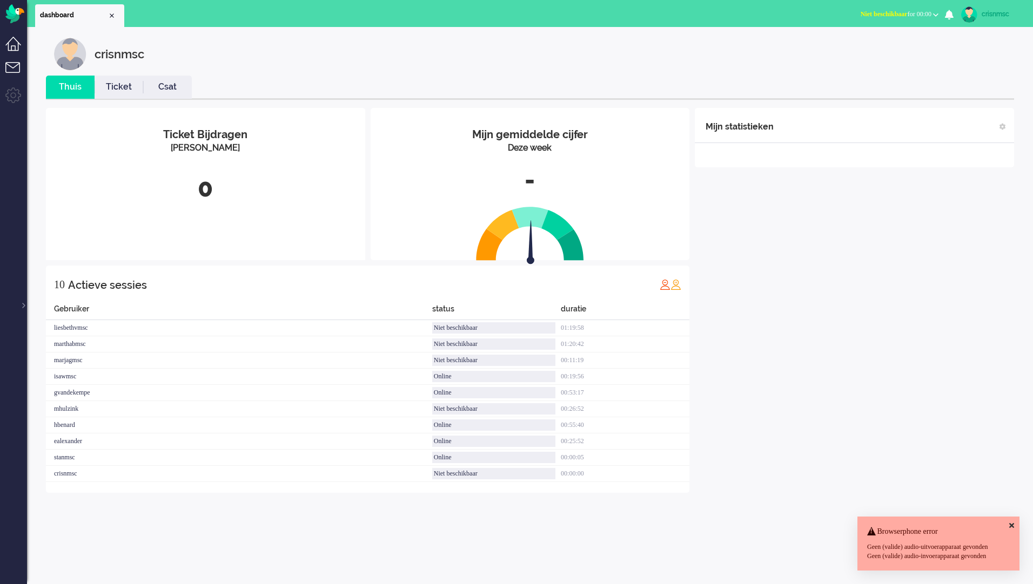  What do you see at coordinates (239, 345) in the screenshot?
I see `div: marthabmsc` at bounding box center [239, 345].